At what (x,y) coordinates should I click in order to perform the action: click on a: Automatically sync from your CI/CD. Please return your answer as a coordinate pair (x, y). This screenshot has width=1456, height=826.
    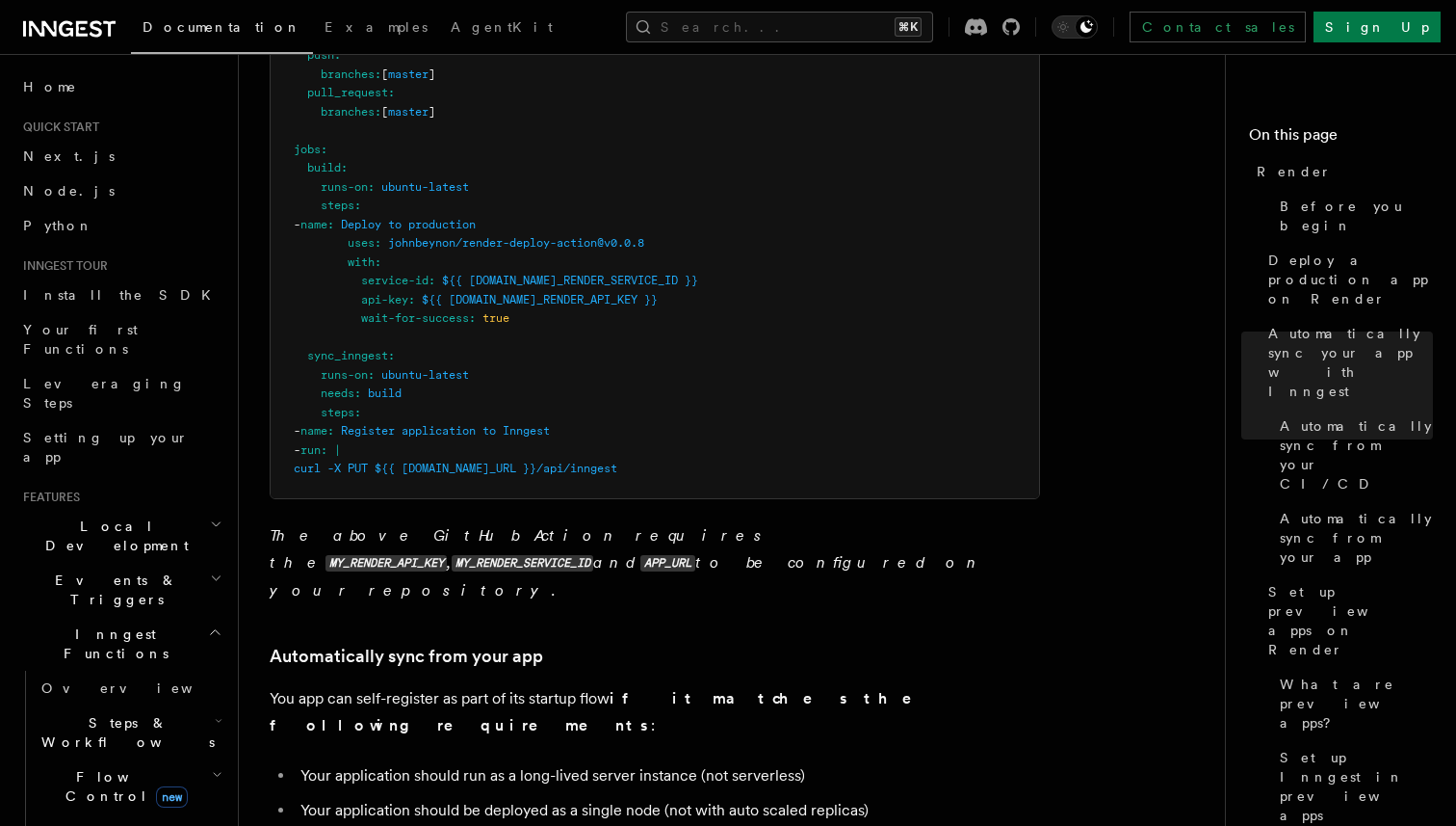
    Looking at the image, I should click on (1352, 455).